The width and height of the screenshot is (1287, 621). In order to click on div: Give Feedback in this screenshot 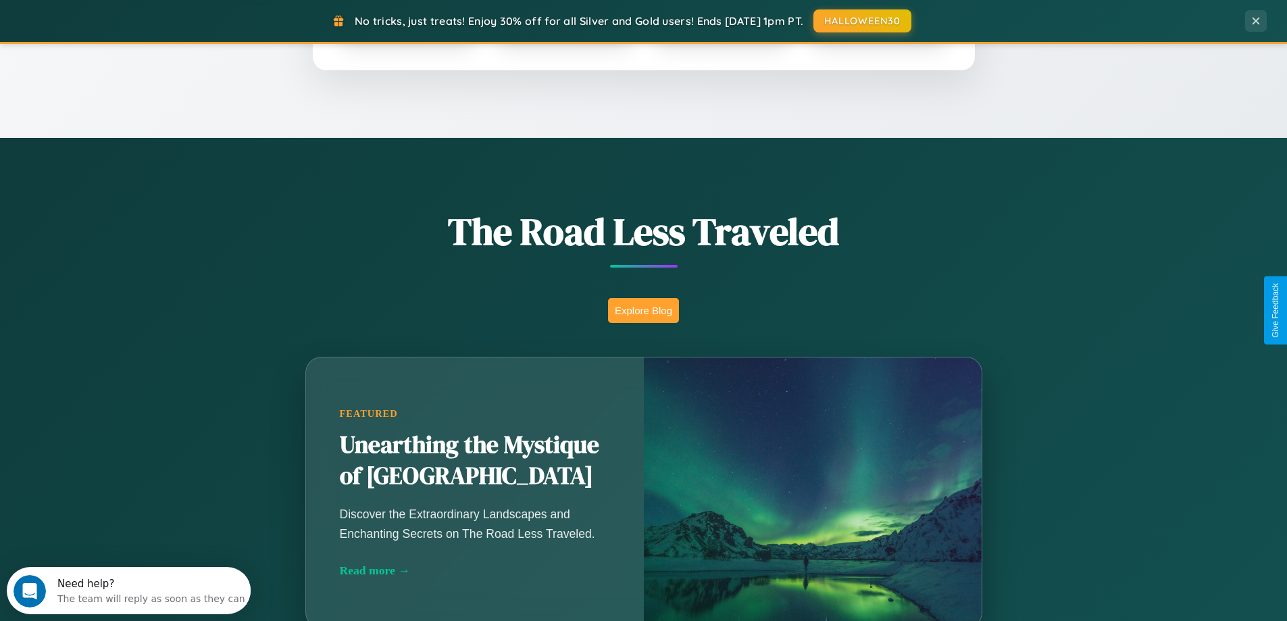, I will do `click(1276, 310)`.